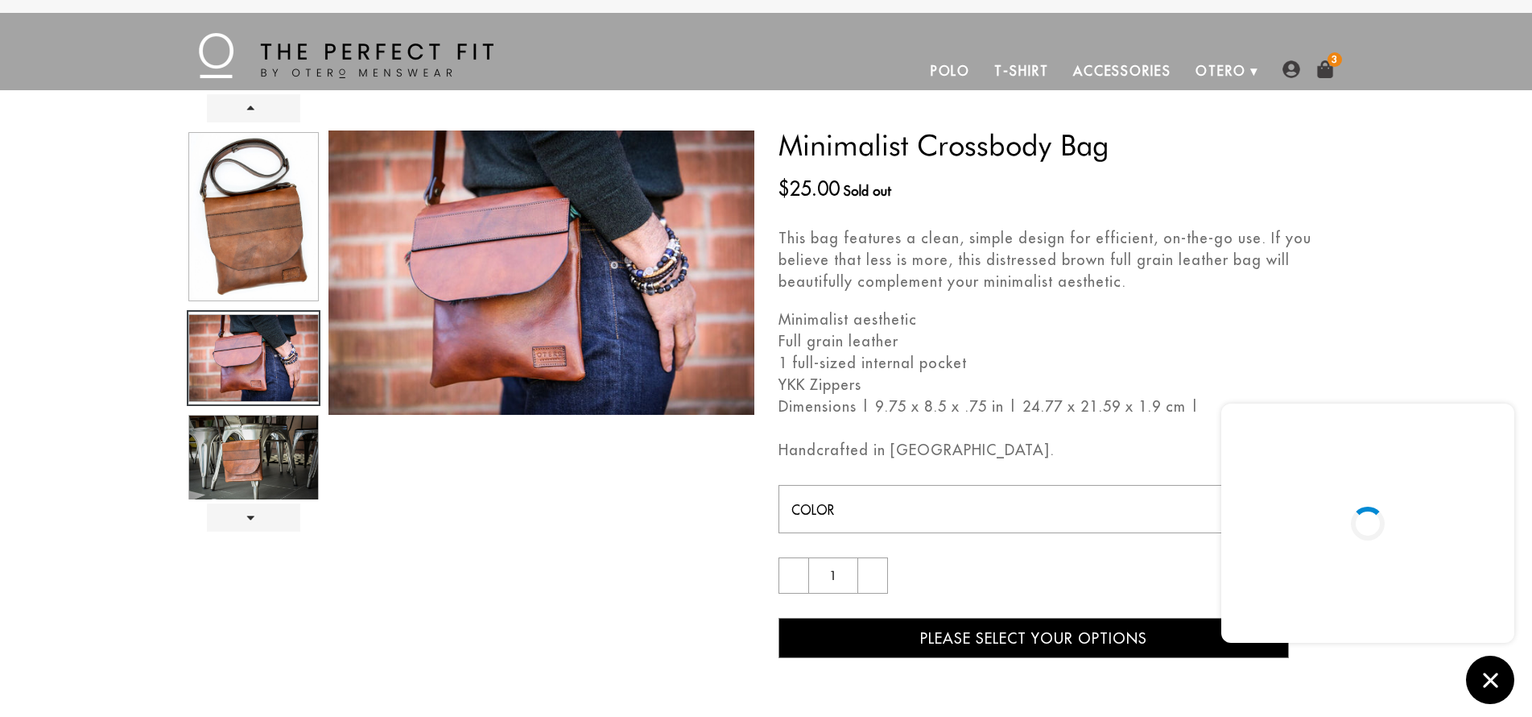 This screenshot has height=717, width=1532. Describe the element at coordinates (254, 217) in the screenshot. I see `img: otero menswear minimalist crossbody leather bag` at that location.